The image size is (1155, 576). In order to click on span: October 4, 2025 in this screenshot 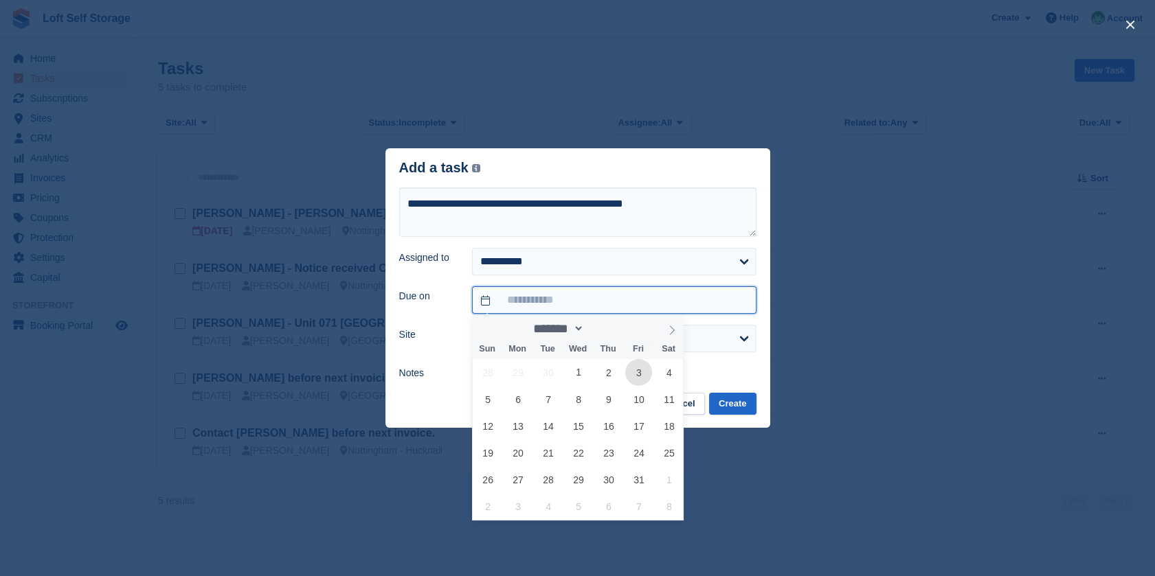, I will do `click(668, 372)`.